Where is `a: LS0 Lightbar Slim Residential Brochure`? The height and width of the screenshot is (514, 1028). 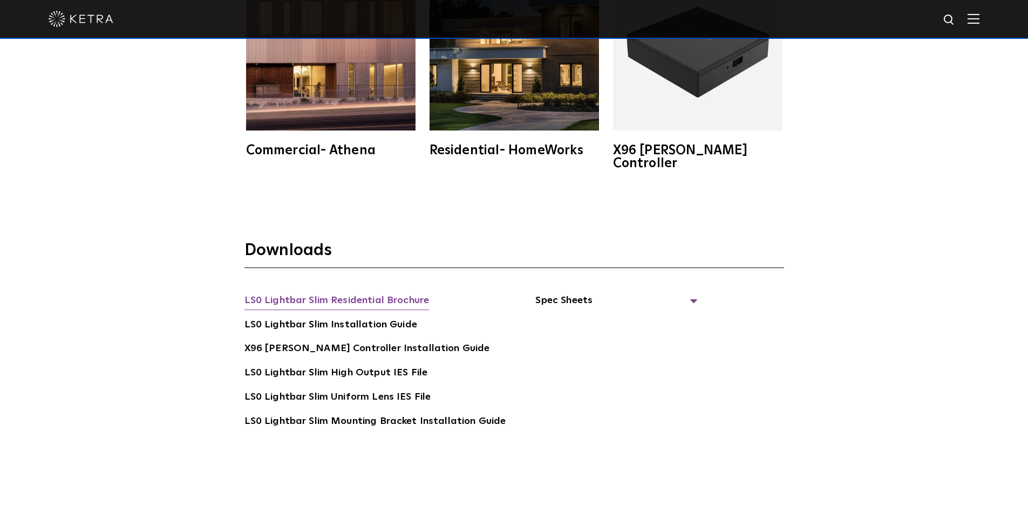
a: LS0 Lightbar Slim Residential Brochure is located at coordinates (337, 302).